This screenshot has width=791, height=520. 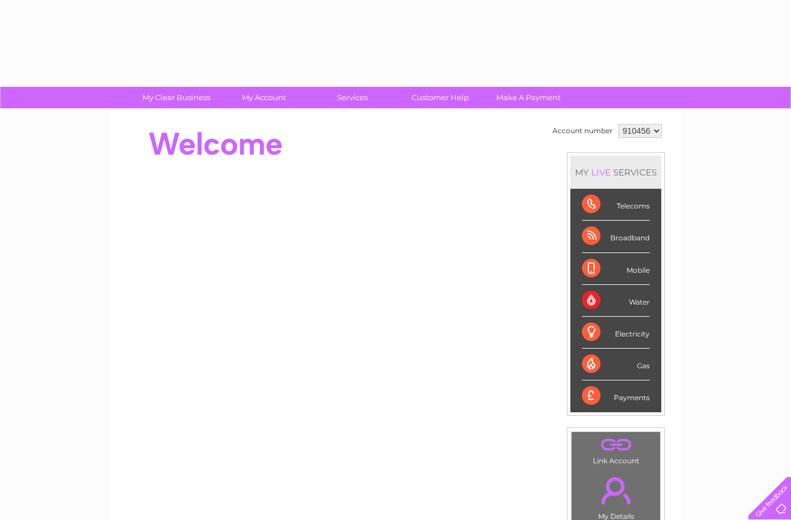 What do you see at coordinates (601, 172) in the screenshot?
I see `div: LIVE` at bounding box center [601, 172].